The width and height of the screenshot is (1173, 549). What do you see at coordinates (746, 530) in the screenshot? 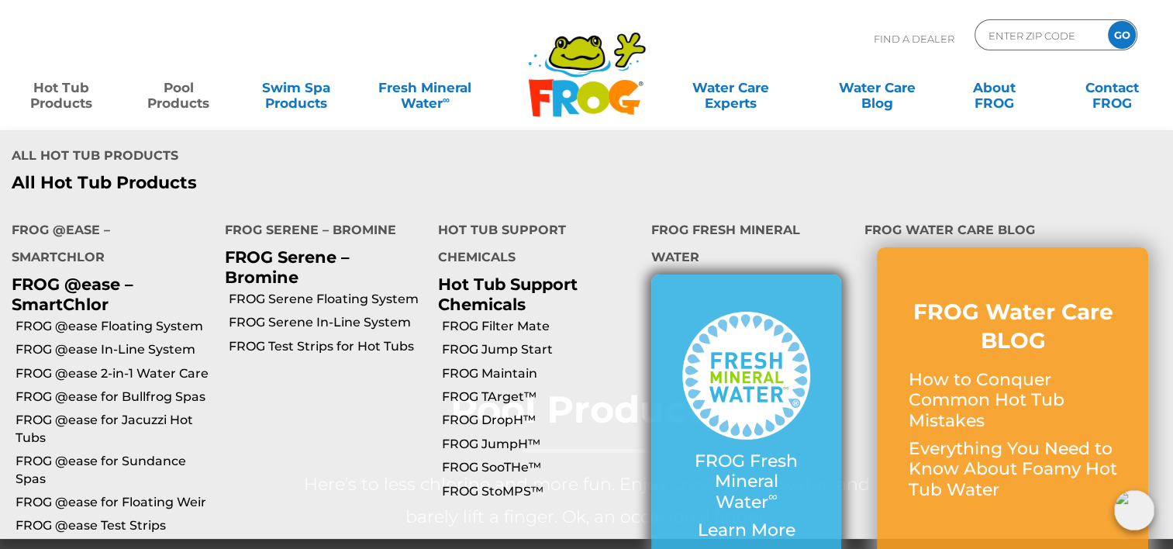
I see `p: Learn More` at bounding box center [746, 530].